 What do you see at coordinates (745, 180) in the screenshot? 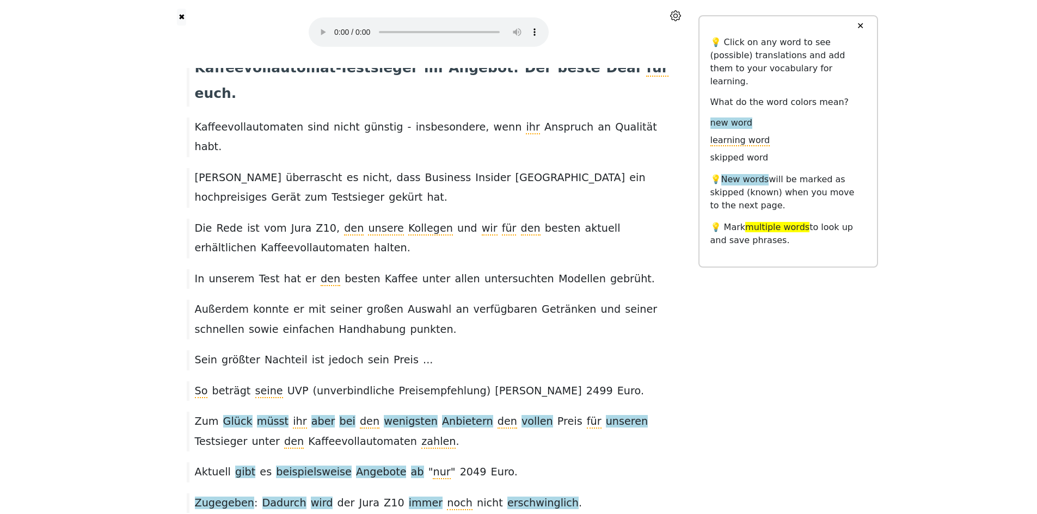
I see `span: New words` at bounding box center [745, 180].